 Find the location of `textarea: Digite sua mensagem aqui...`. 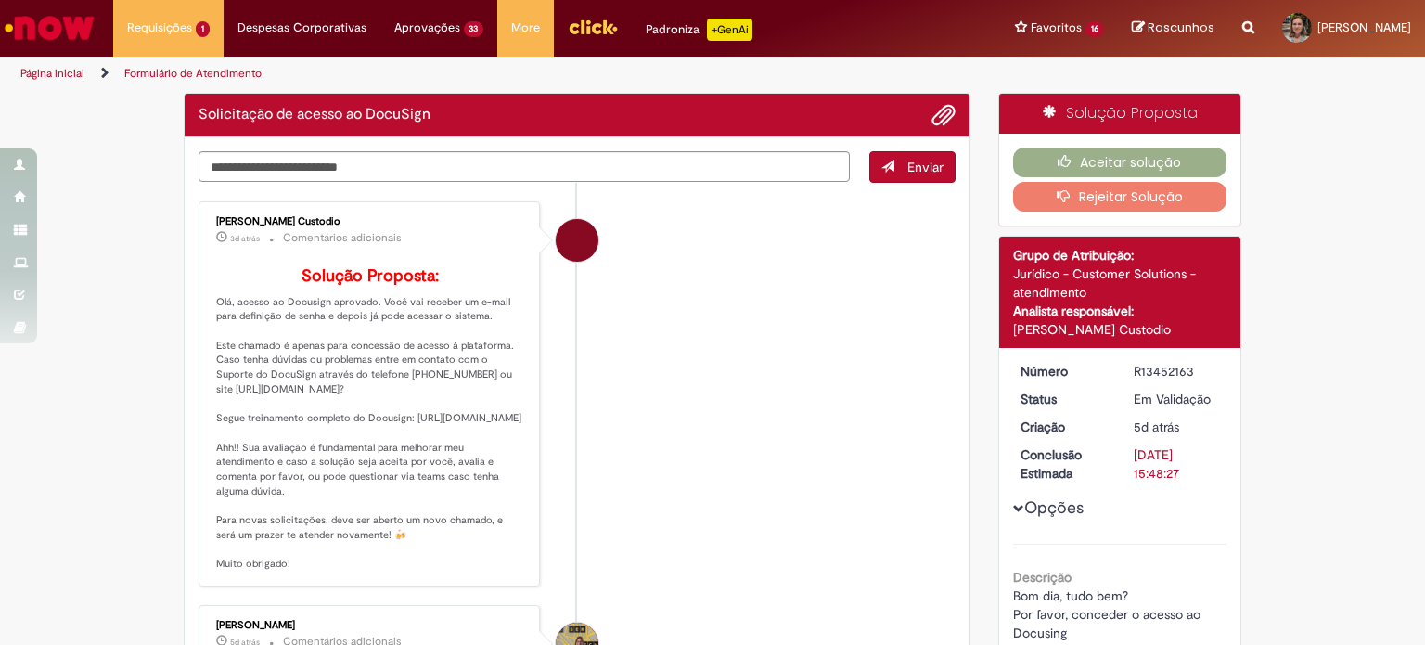

textarea: Digite sua mensagem aqui... is located at coordinates (524, 167).